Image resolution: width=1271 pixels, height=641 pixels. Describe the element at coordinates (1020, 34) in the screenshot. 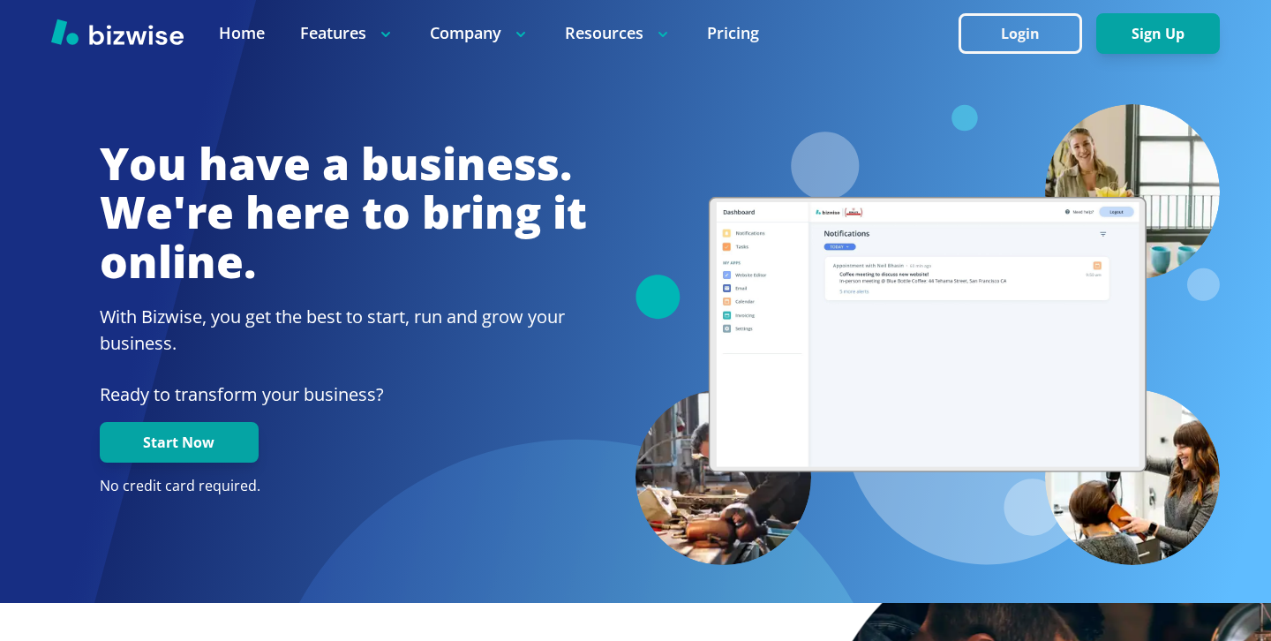

I see `button: Login` at that location.